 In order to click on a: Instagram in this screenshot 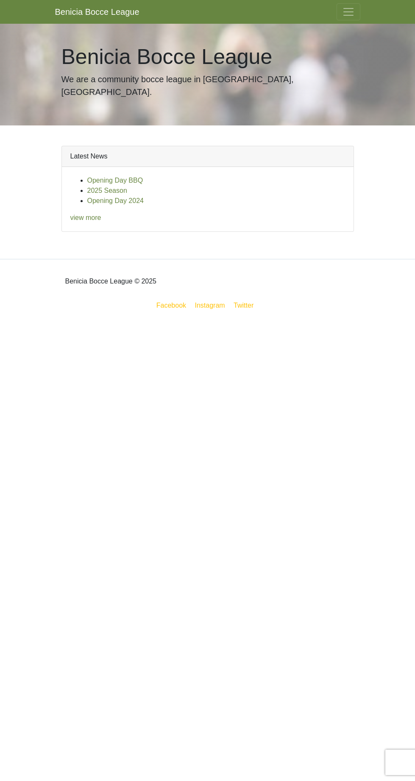, I will do `click(210, 305)`.